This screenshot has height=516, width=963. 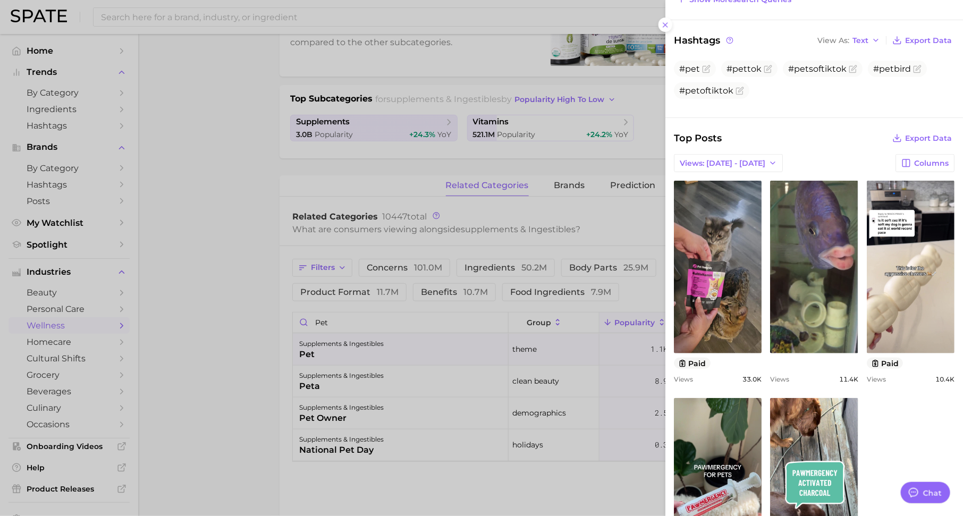 I want to click on span: Text, so click(x=861, y=40).